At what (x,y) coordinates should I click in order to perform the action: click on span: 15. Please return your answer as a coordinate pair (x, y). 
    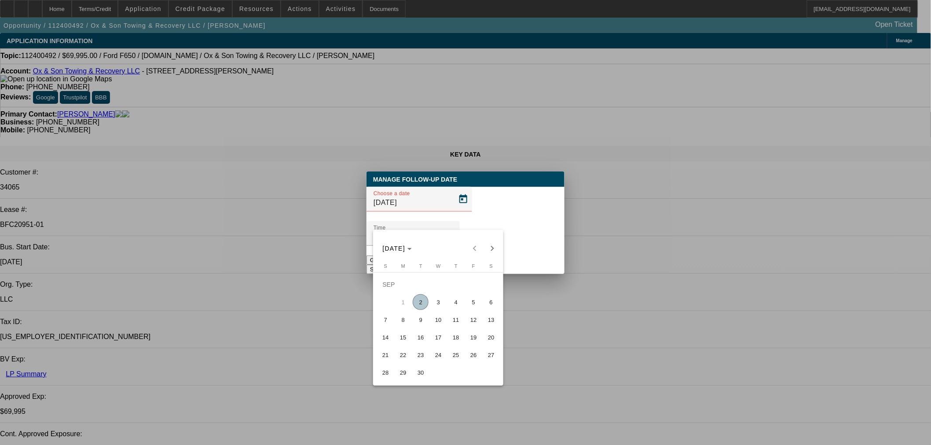
    Looking at the image, I should click on (403, 337).